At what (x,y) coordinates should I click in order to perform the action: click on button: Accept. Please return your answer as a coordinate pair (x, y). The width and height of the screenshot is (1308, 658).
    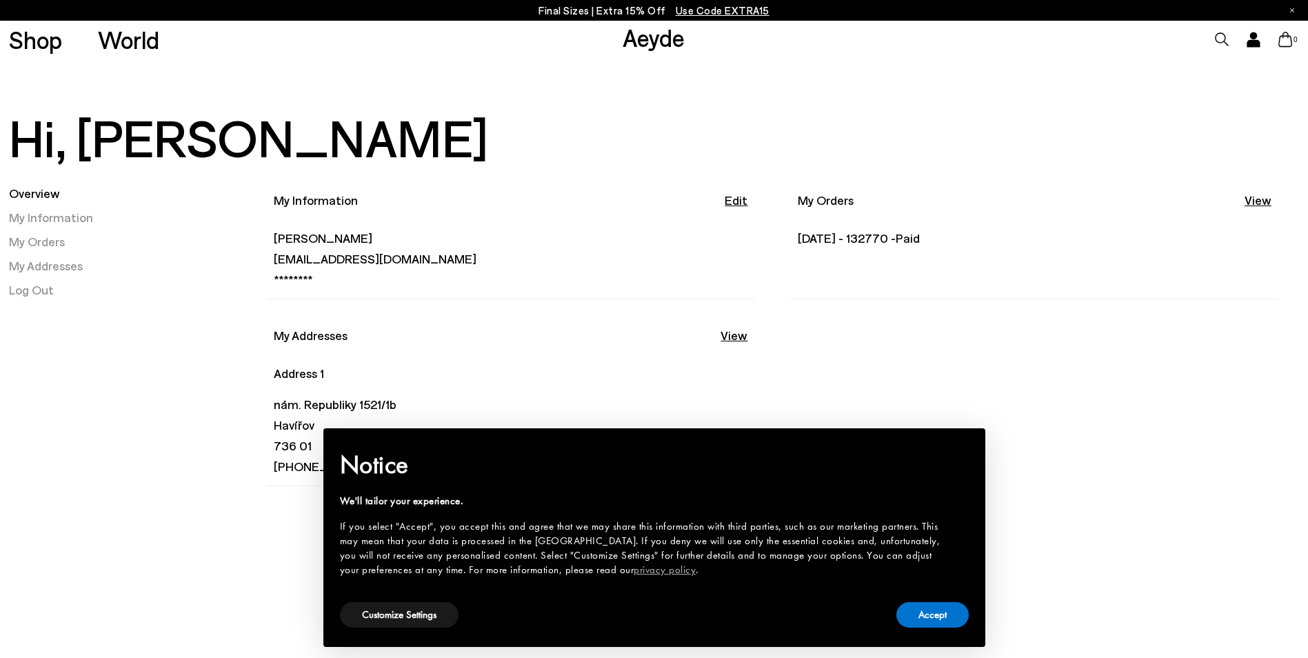
    Looking at the image, I should click on (932, 614).